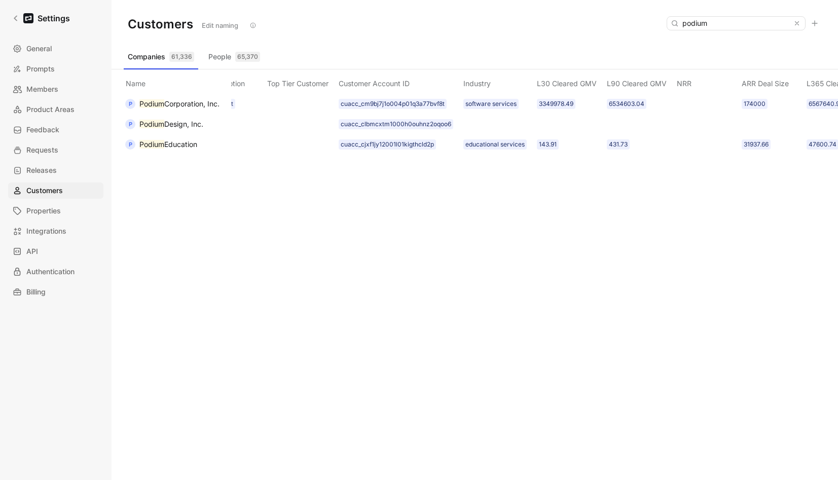 The width and height of the screenshot is (838, 480). What do you see at coordinates (36, 292) in the screenshot?
I see `span: Billing` at bounding box center [36, 292].